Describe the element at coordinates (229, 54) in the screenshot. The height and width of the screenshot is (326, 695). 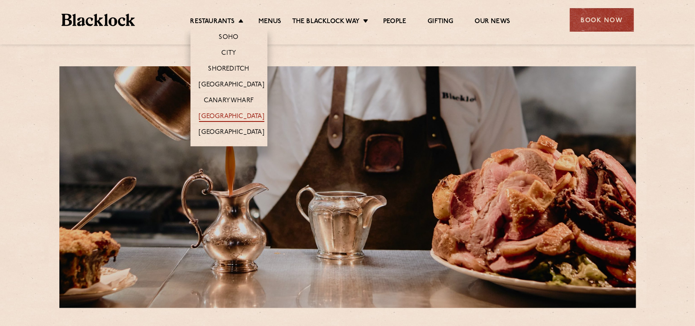
I see `a: City` at that location.